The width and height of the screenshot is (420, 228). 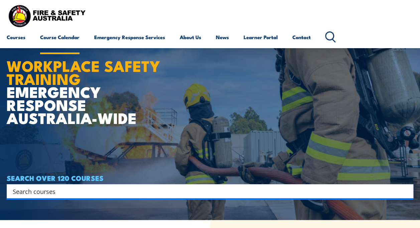 I want to click on a: Learner Portal, so click(x=261, y=37).